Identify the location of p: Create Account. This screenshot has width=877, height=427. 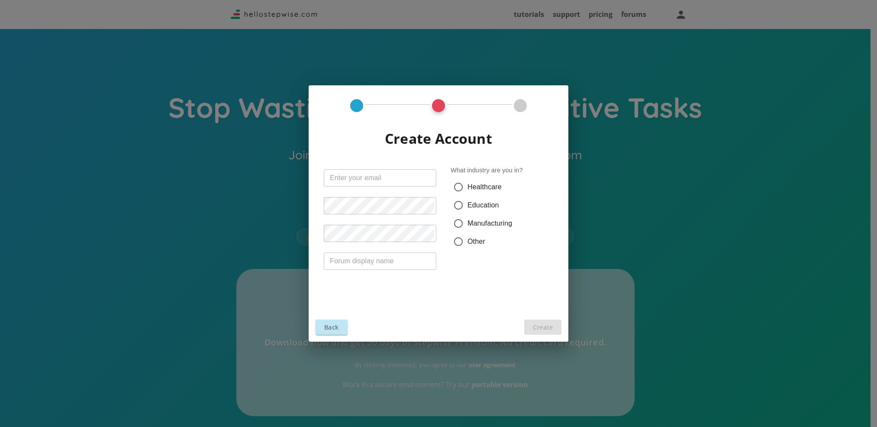
(438, 139).